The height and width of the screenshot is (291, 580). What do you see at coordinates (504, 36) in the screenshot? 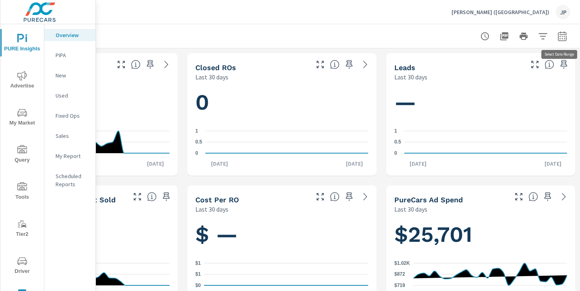
I see `button: "Export Report to PDF"` at bounding box center [504, 36].